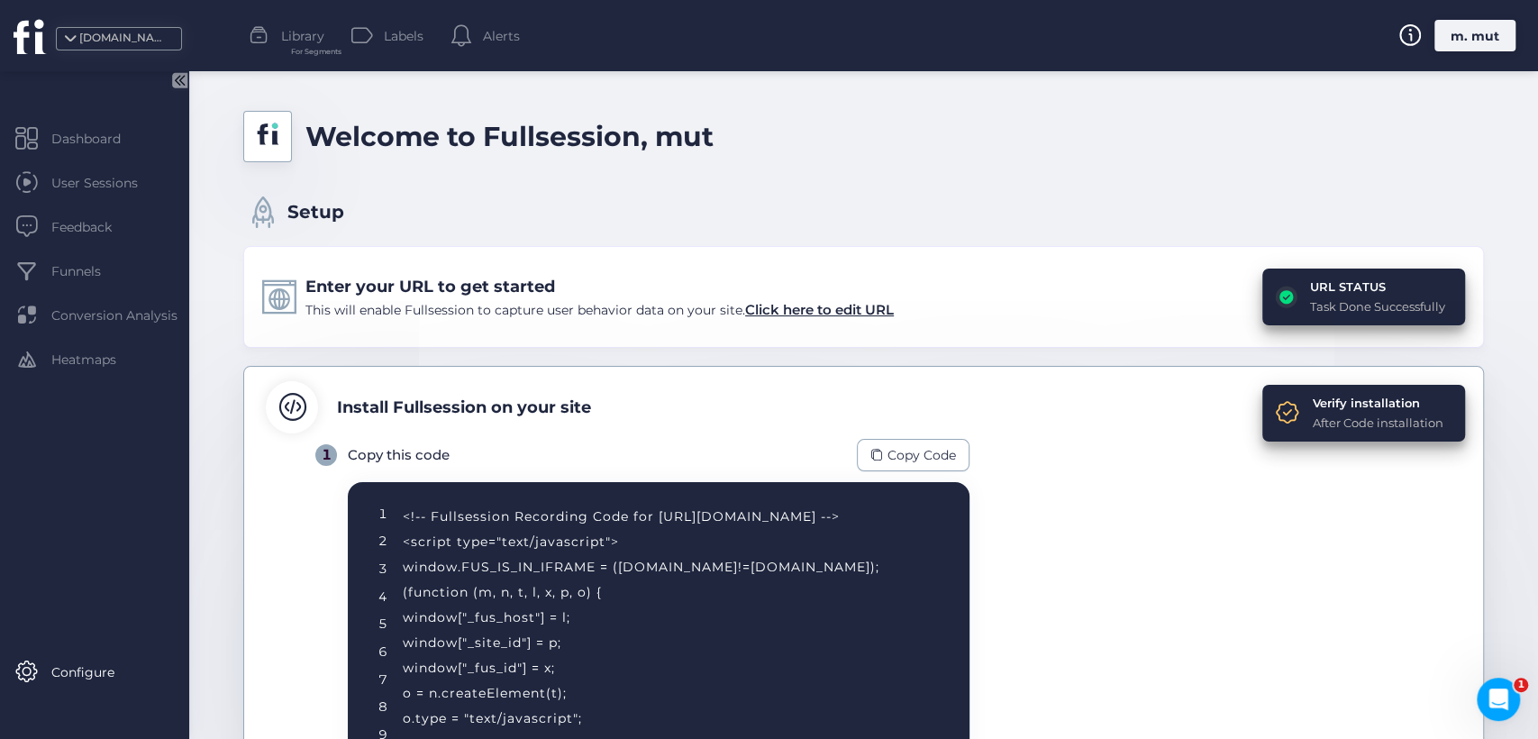  Describe the element at coordinates (383, 623) in the screenshot. I see `div: 5` at that location.